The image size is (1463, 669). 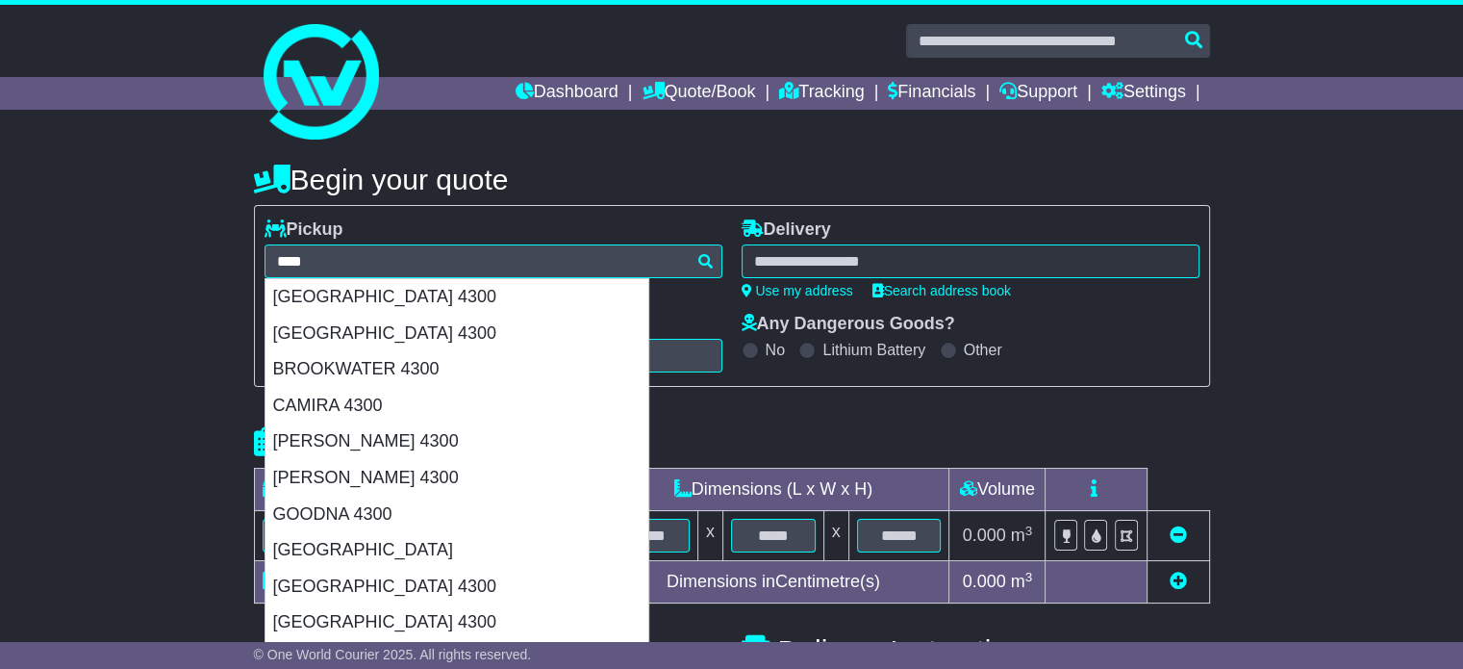 What do you see at coordinates (983, 349) in the screenshot?
I see `label: Other` at bounding box center [983, 349].